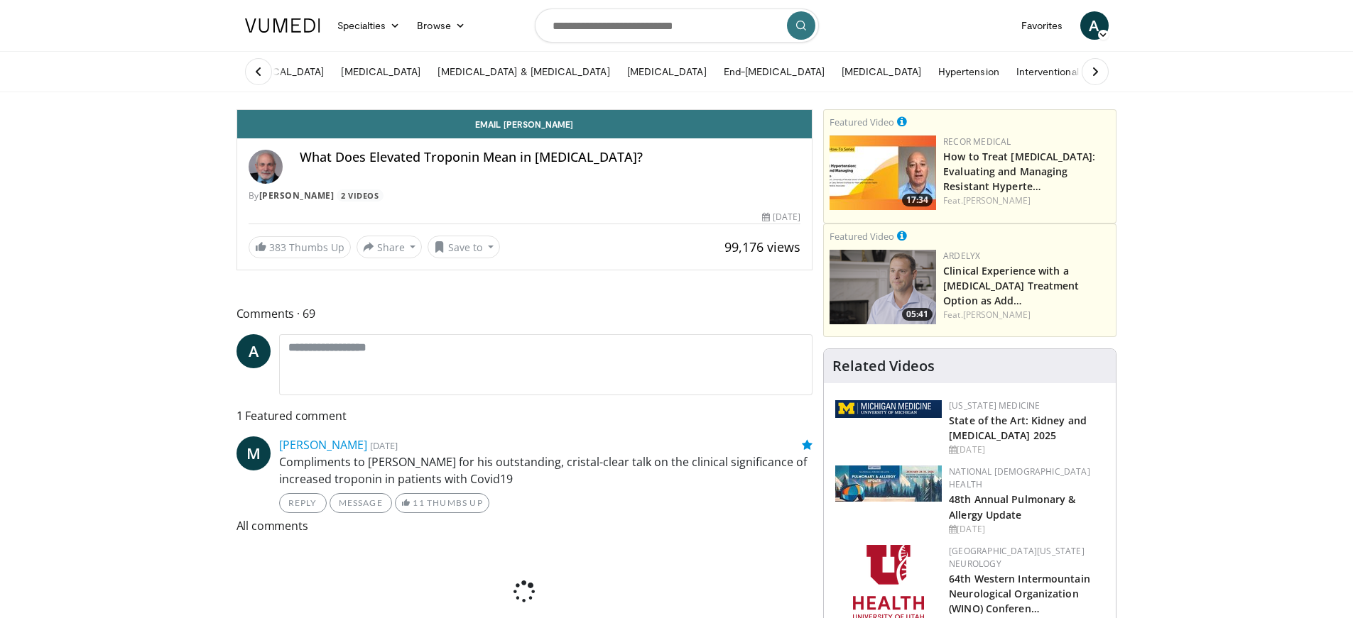  What do you see at coordinates (525, 196) in the screenshot?
I see `div: By` at bounding box center [525, 196].